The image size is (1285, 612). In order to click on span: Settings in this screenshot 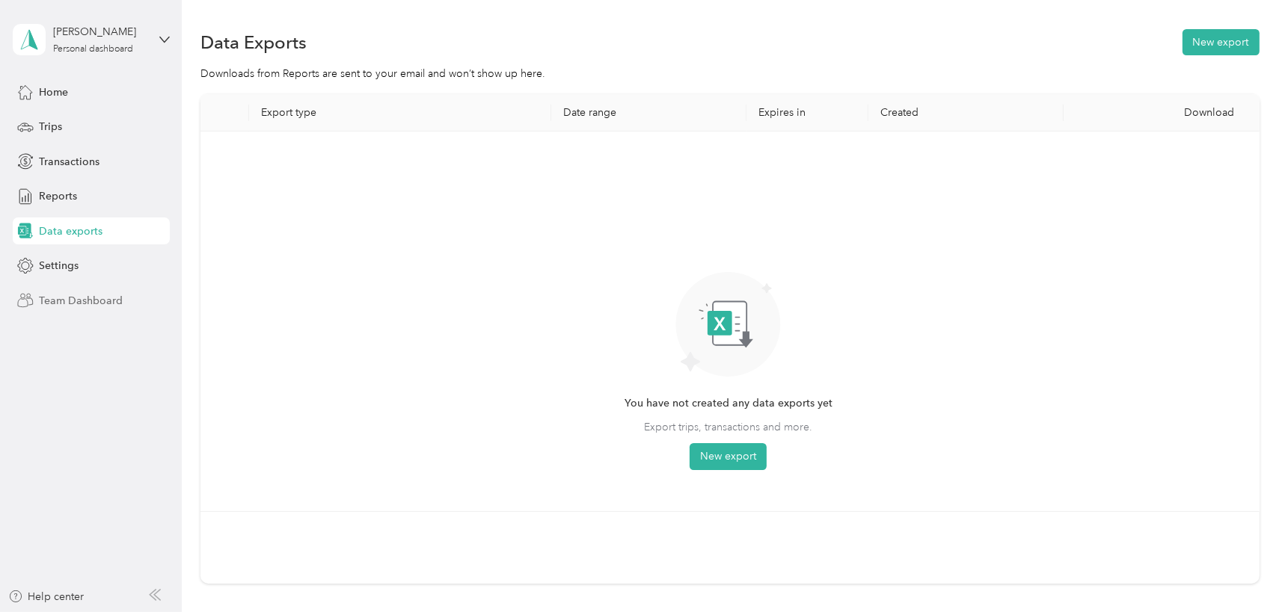, I will do `click(58, 265)`.